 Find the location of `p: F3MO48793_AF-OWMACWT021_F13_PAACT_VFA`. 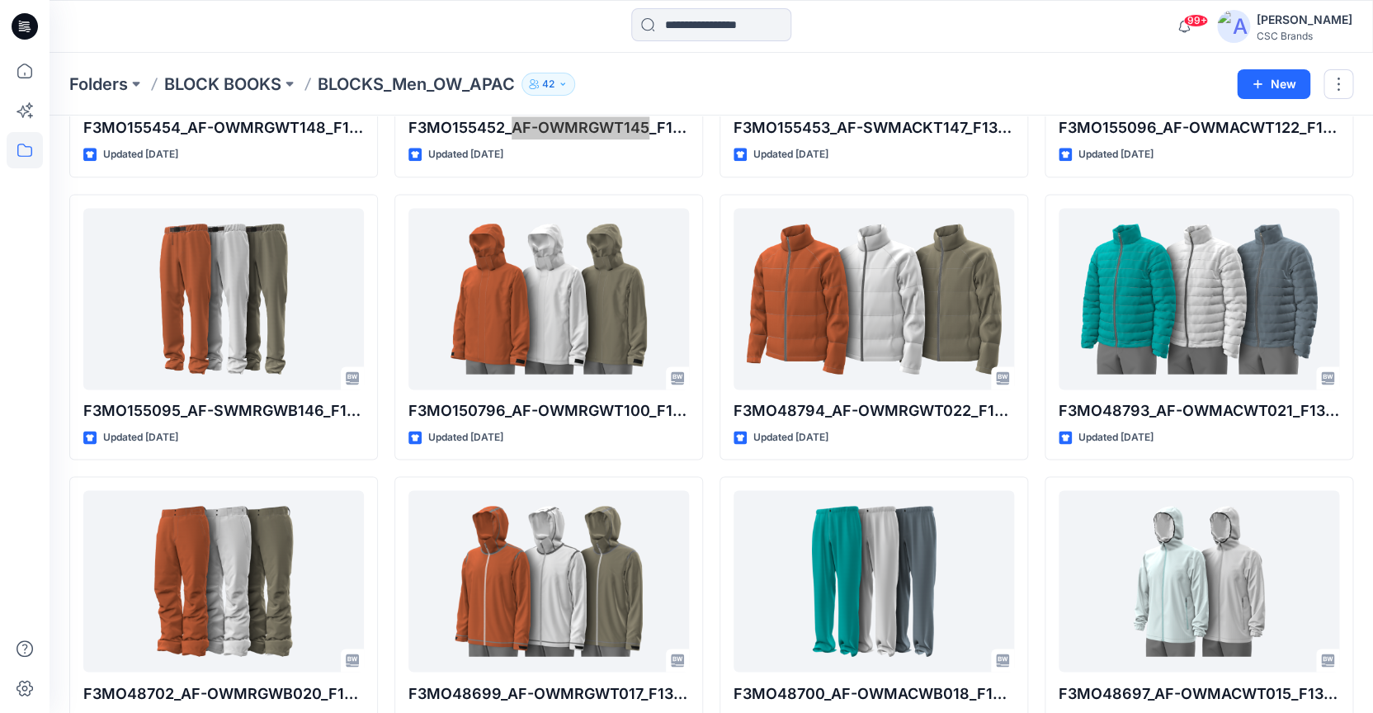

p: F3MO48793_AF-OWMACWT021_F13_PAACT_VFA is located at coordinates (1199, 411).